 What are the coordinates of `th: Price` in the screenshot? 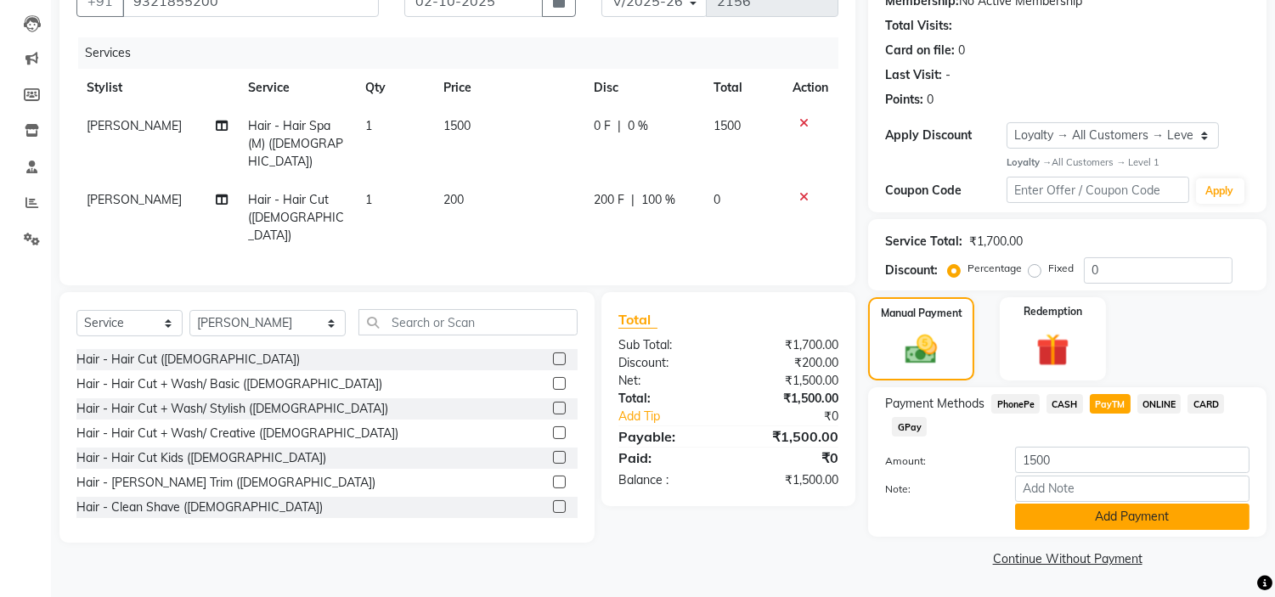 It's located at (508, 87).